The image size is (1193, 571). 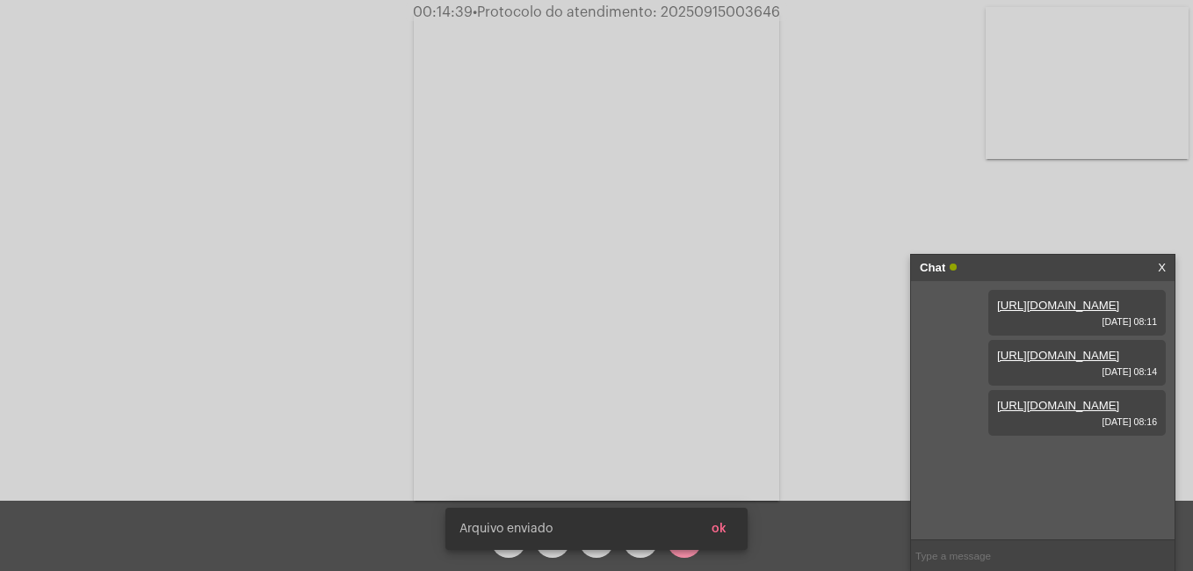 What do you see at coordinates (718, 529) in the screenshot?
I see `span: ok` at bounding box center [718, 529].